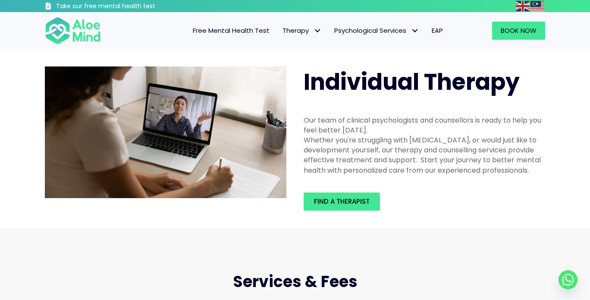 The width and height of the screenshot is (590, 300). Describe the element at coordinates (537, 6) in the screenshot. I see `img: ms` at that location.